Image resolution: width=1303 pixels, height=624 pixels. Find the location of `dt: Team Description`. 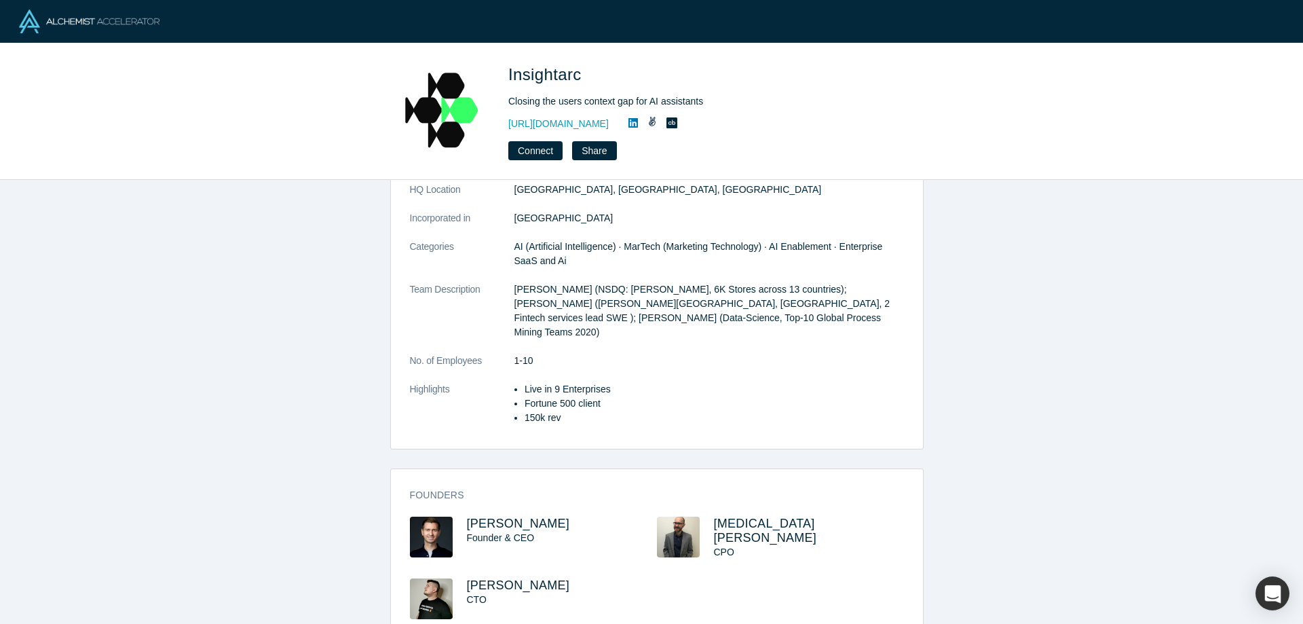

dt: Team Description is located at coordinates (462, 318).